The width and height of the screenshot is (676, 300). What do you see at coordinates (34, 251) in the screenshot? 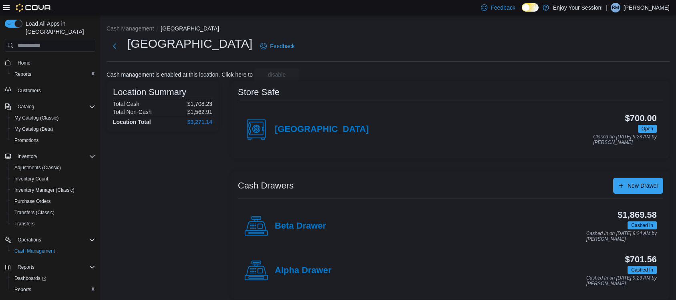
I see `a: Cash Management` at bounding box center [34, 251].